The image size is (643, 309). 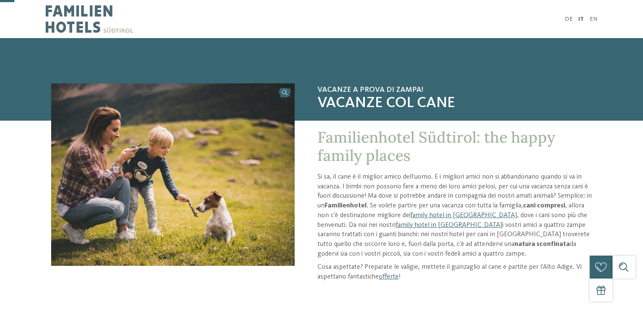 I want to click on span: Vacanze col cane, so click(x=455, y=103).